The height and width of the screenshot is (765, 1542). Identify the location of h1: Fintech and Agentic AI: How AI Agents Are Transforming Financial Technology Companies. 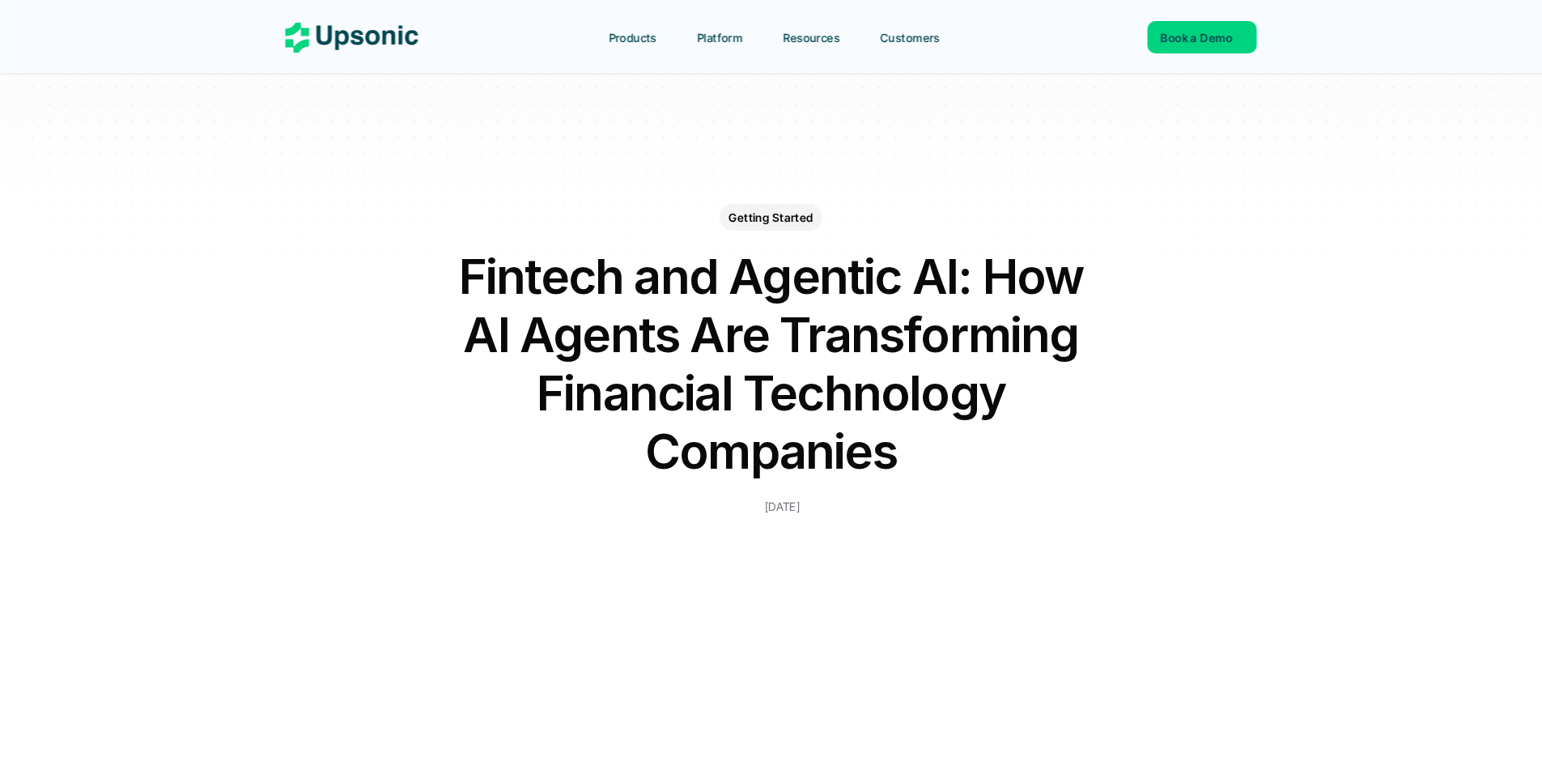
(771, 363).